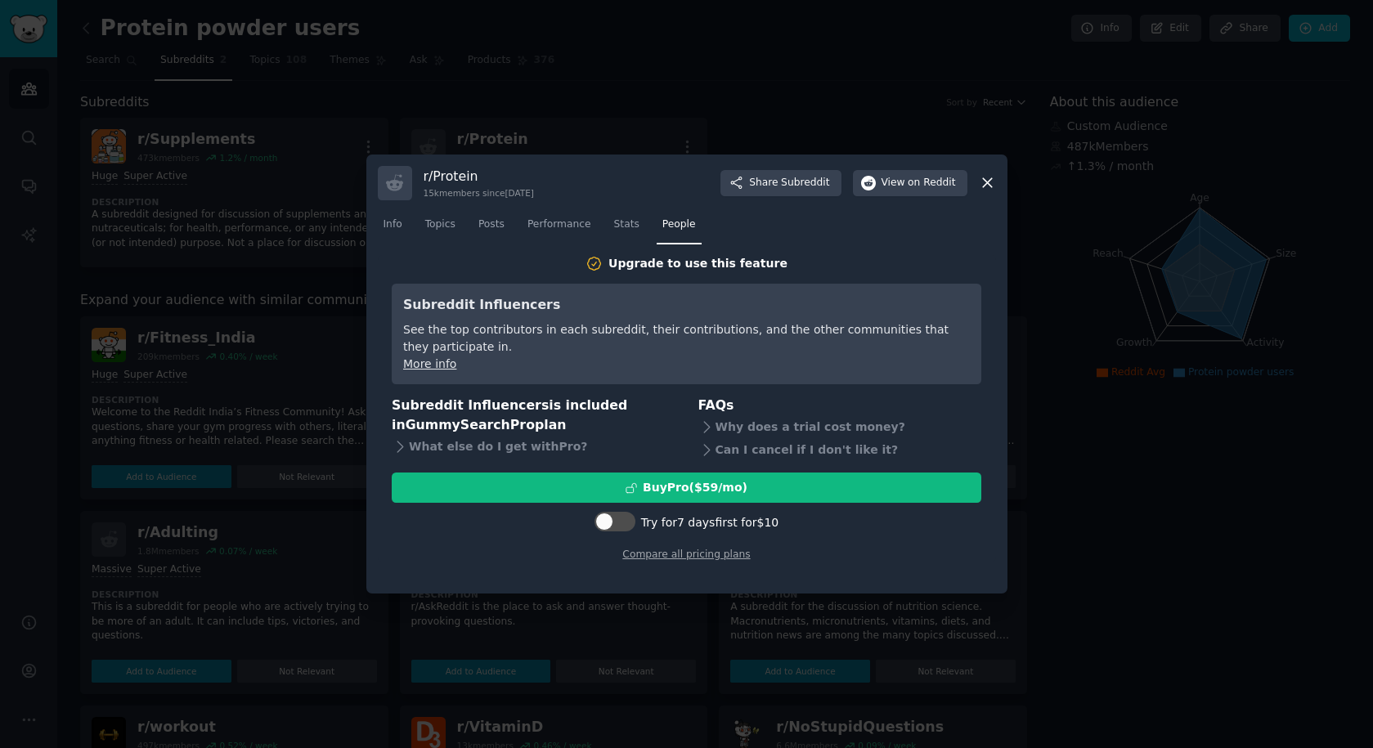 The height and width of the screenshot is (748, 1373). What do you see at coordinates (698, 263) in the screenshot?
I see `div: Upgrade to use this feature` at bounding box center [698, 263].